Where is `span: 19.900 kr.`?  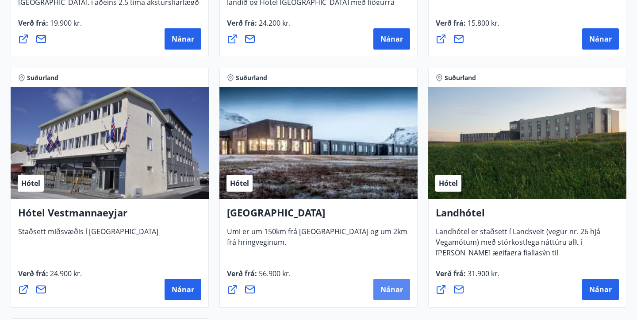 span: 19.900 kr. is located at coordinates (65, 23).